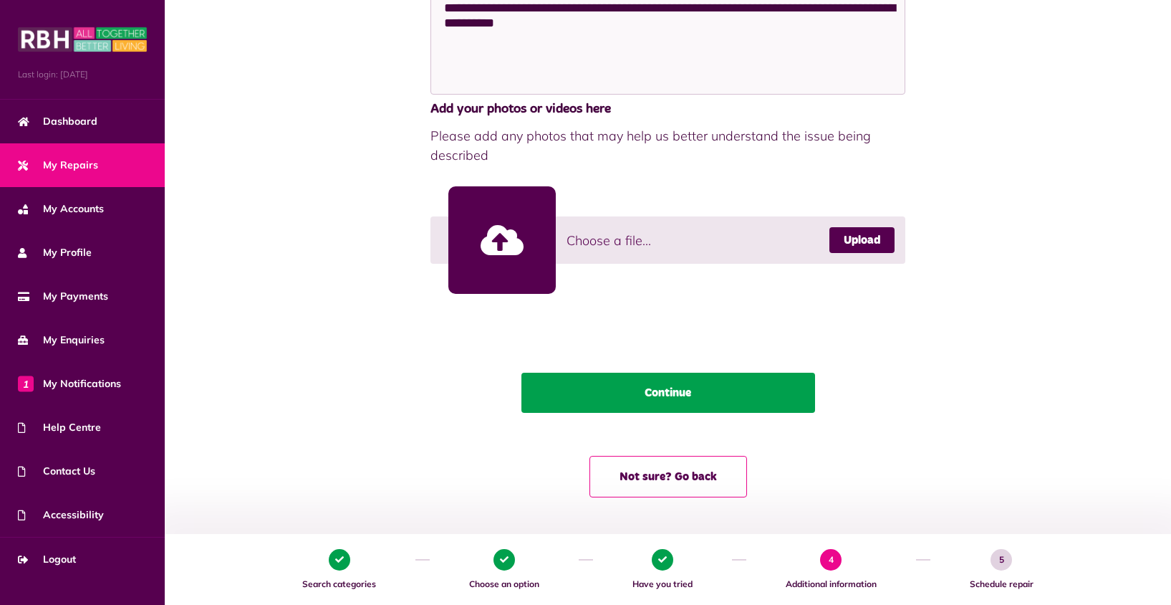  I want to click on span: Additional information, so click(831, 584).